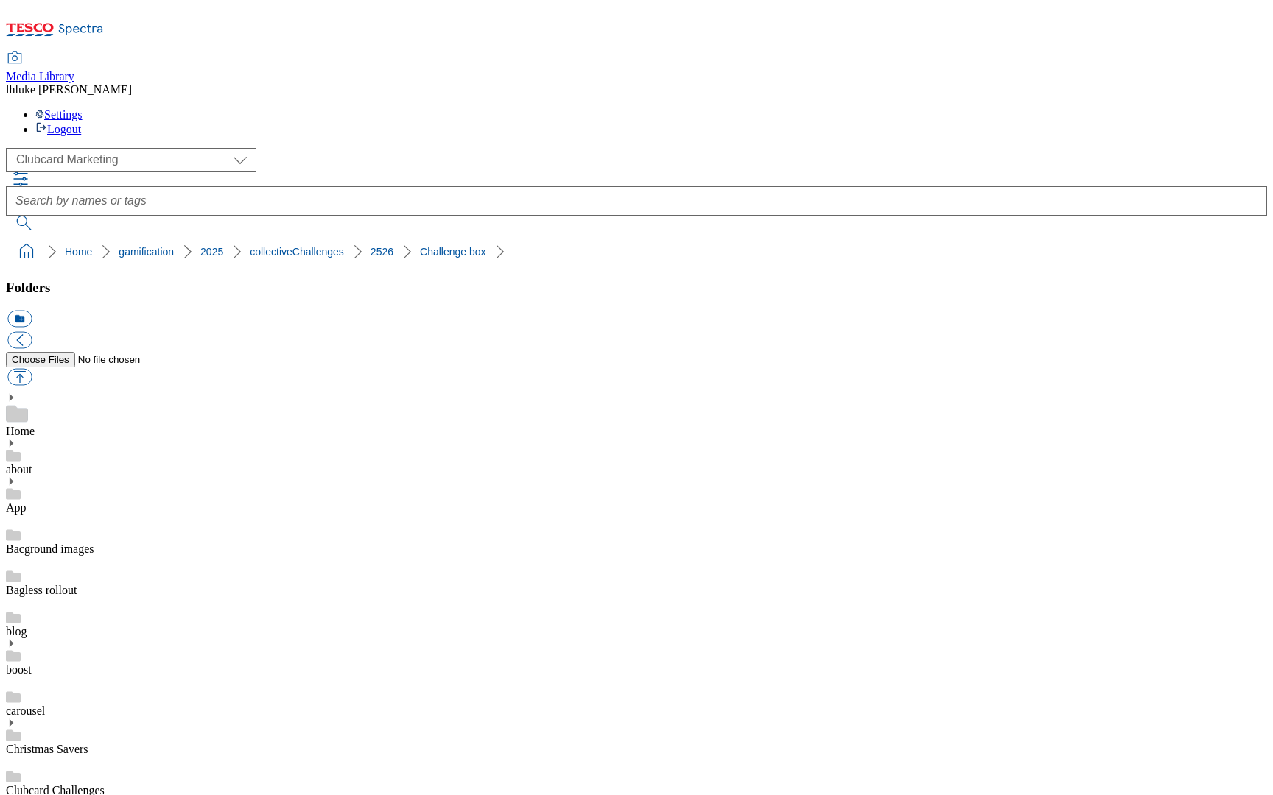  What do you see at coordinates (453, 252) in the screenshot?
I see `a: Challenge box` at bounding box center [453, 252].